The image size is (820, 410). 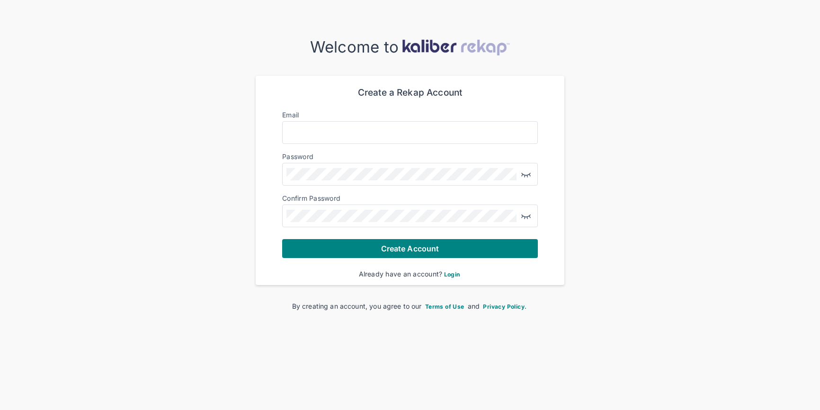 What do you see at coordinates (410, 306) in the screenshot?
I see `div: By creating an account, you agree to our and` at bounding box center [410, 306].